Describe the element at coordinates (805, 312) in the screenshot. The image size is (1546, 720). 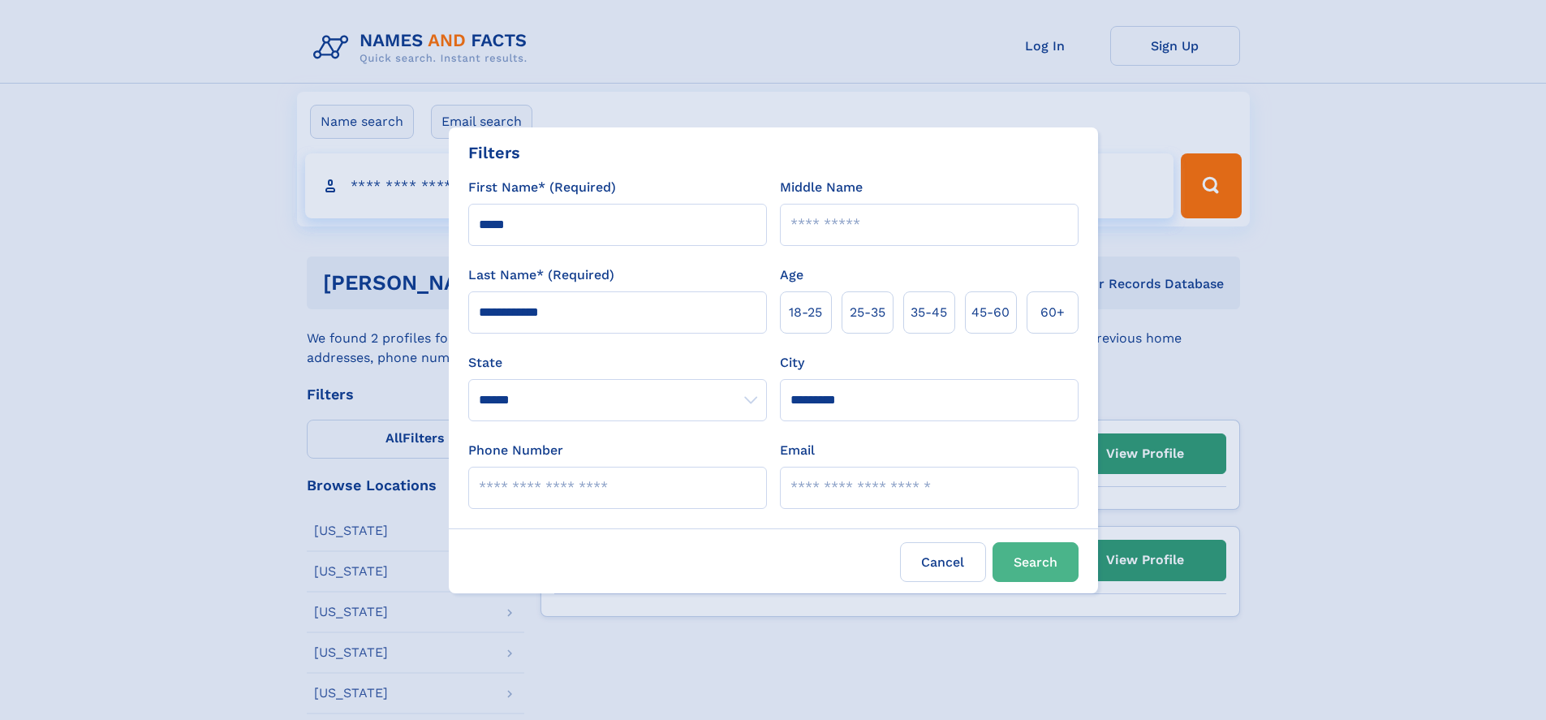
I see `span: 18‑25` at that location.